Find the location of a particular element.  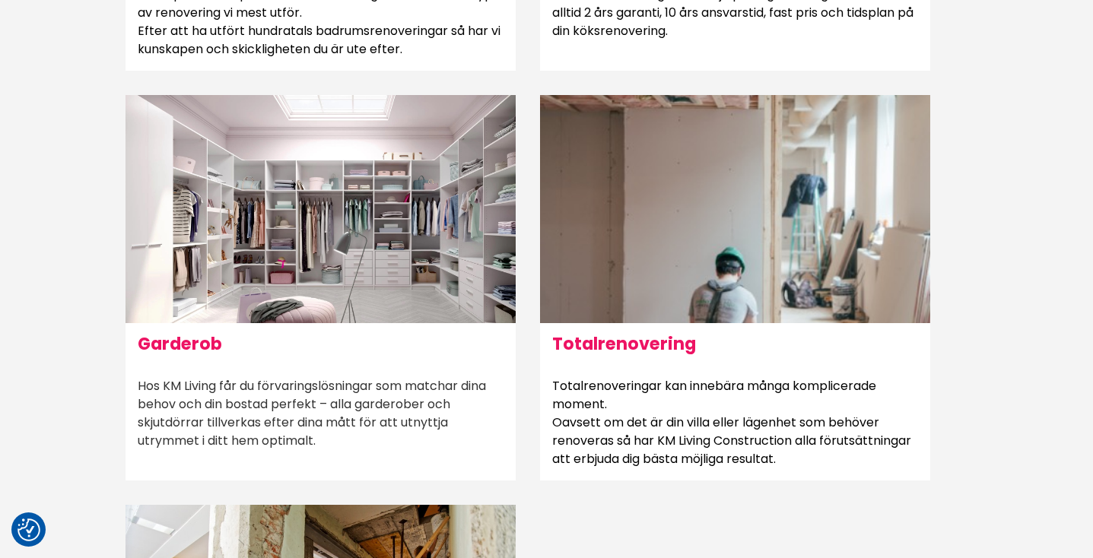

button: Samtyckesinställningar is located at coordinates (29, 530).